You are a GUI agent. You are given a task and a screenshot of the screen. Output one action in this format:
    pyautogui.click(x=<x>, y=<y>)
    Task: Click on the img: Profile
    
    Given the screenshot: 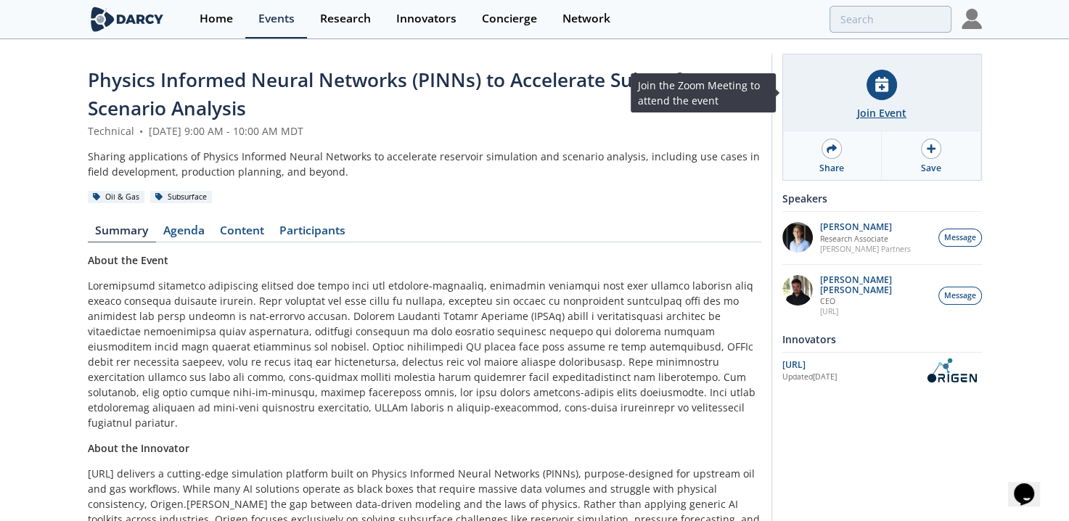 What is the action you would take?
    pyautogui.click(x=972, y=19)
    